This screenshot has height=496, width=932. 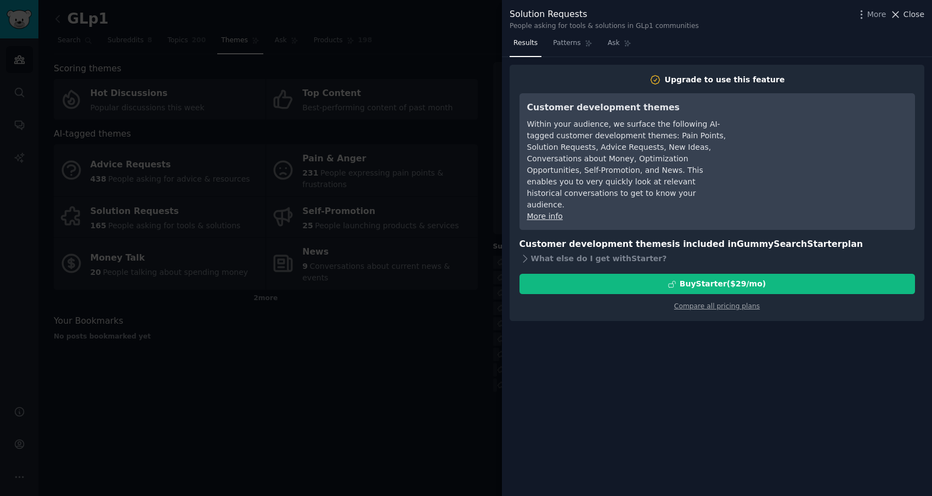 What do you see at coordinates (567, 43) in the screenshot?
I see `span: Patterns` at bounding box center [567, 43].